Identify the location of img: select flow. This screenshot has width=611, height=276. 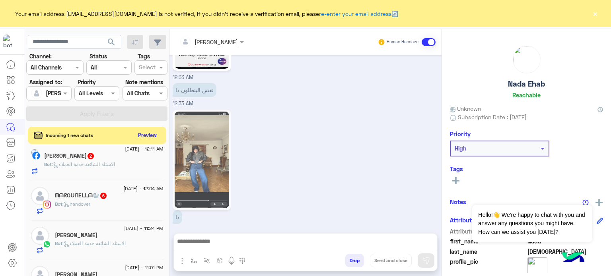
(194, 261).